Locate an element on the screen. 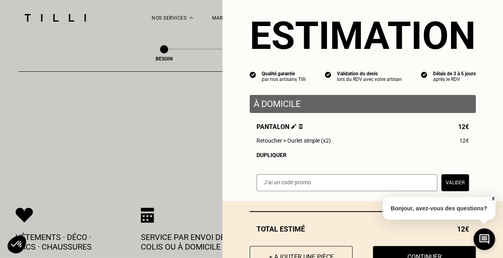  span: Pantalon is located at coordinates (280, 126).